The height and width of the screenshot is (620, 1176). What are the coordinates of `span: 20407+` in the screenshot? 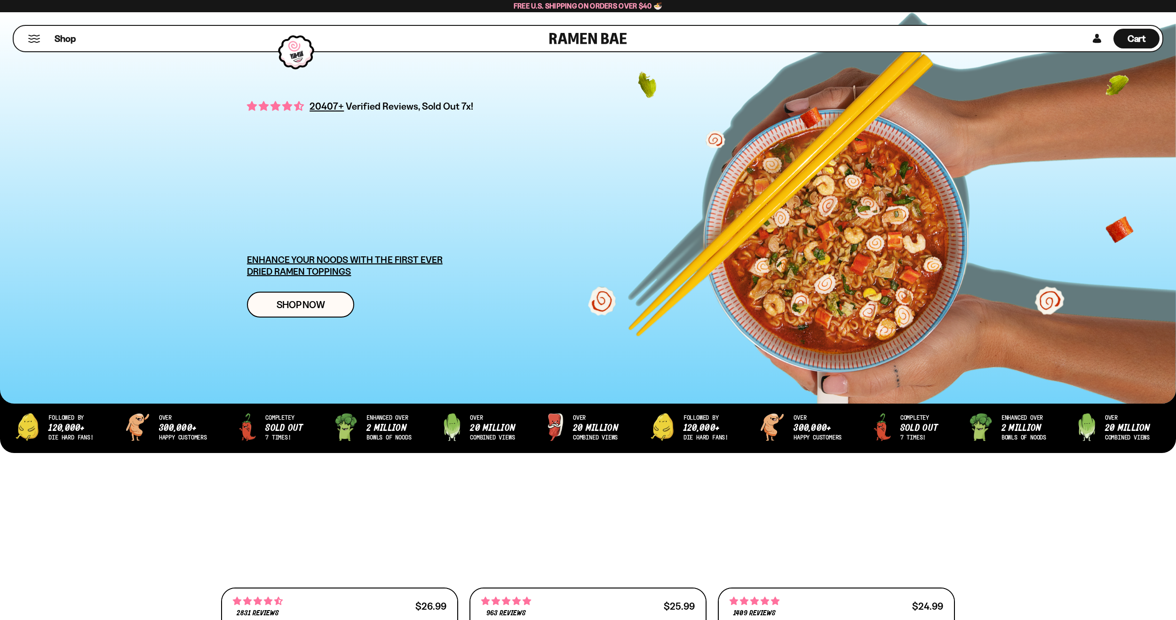 It's located at (327, 106).